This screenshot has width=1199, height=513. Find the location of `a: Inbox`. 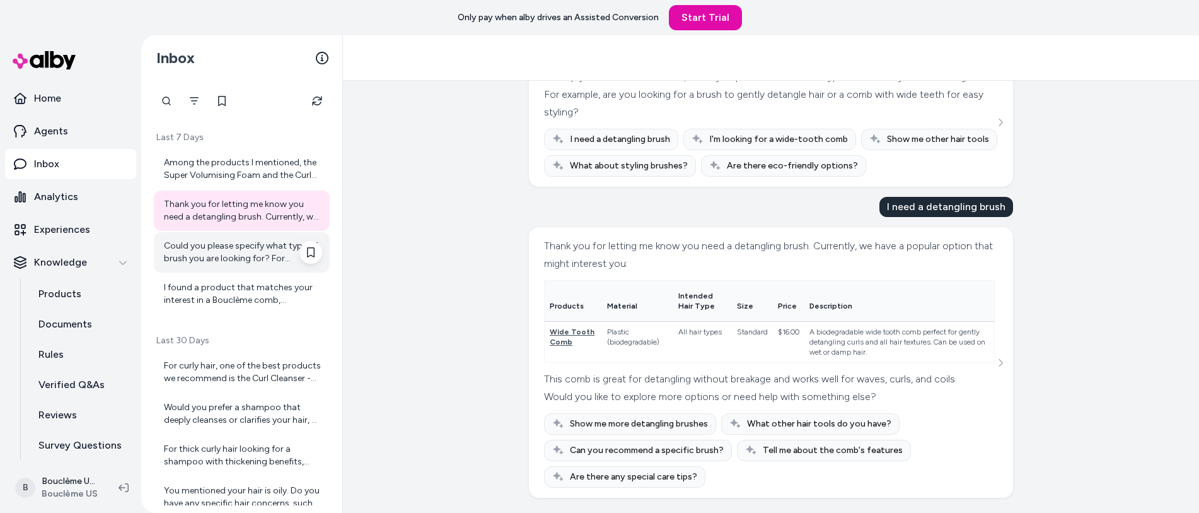

a: Inbox is located at coordinates (71, 164).